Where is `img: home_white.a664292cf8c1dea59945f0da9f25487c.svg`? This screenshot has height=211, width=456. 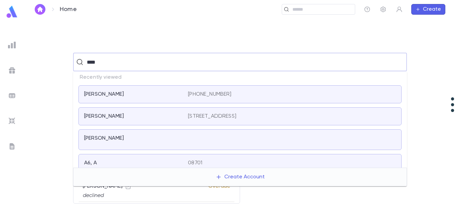 img: home_white.a664292cf8c1dea59945f0da9f25487c.svg is located at coordinates (40, 9).